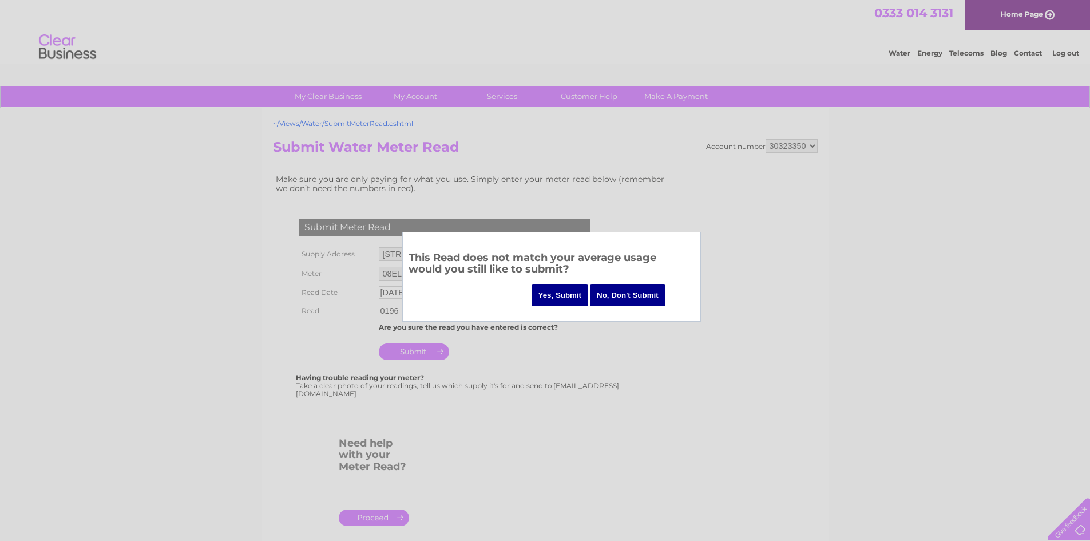 This screenshot has height=541, width=1090. Describe the element at coordinates (930, 53) in the screenshot. I see `a: Energy` at that location.